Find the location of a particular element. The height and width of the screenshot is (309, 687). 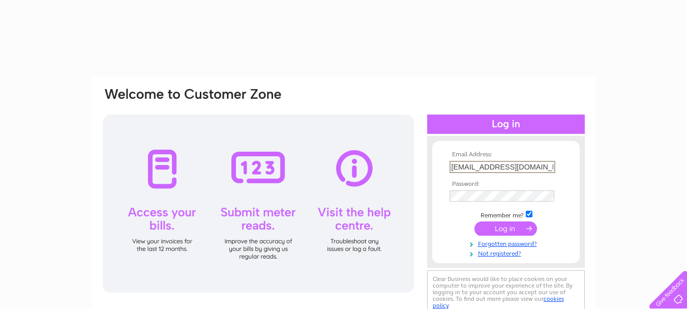

th: Email Address: is located at coordinates (506, 155).